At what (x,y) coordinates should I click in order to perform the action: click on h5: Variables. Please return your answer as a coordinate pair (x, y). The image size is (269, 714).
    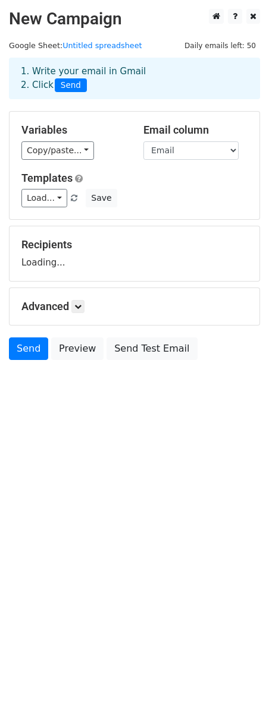
    Looking at the image, I should click on (73, 130).